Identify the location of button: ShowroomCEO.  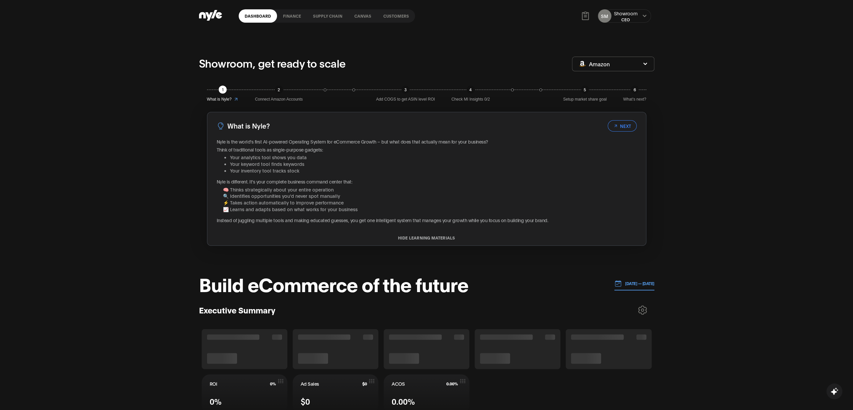
(625, 16).